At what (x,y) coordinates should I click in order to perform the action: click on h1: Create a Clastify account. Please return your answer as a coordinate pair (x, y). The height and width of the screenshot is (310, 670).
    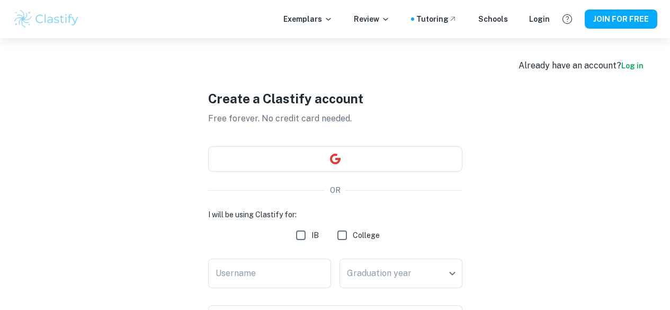
    Looking at the image, I should click on (335, 99).